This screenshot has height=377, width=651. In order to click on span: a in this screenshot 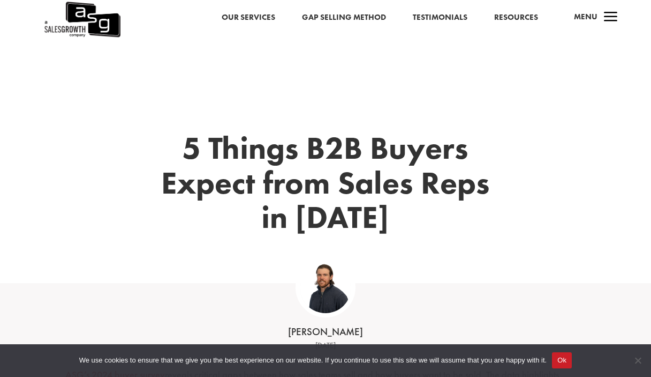, I will do `click(611, 18)`.